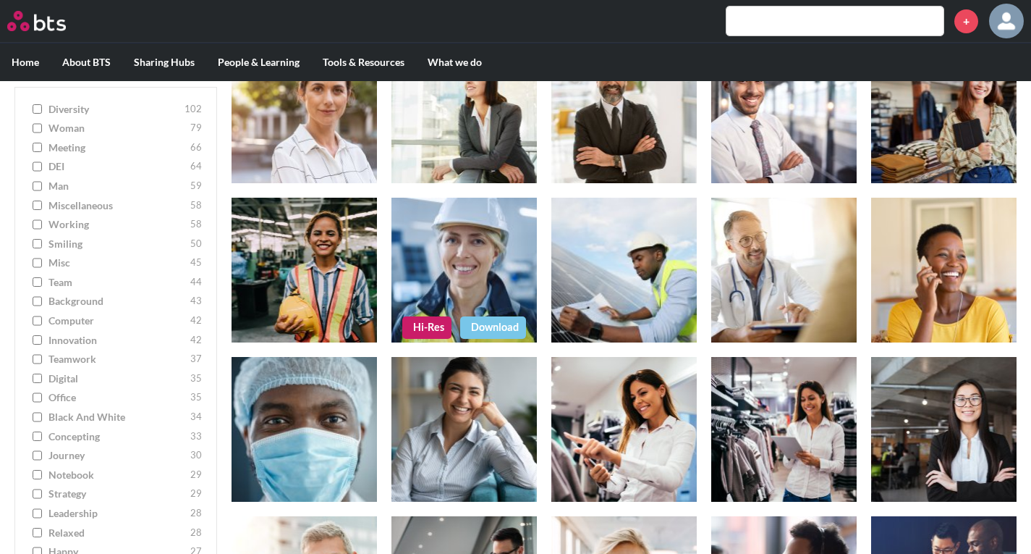 The image size is (1031, 554). I want to click on span: digital, so click(117, 379).